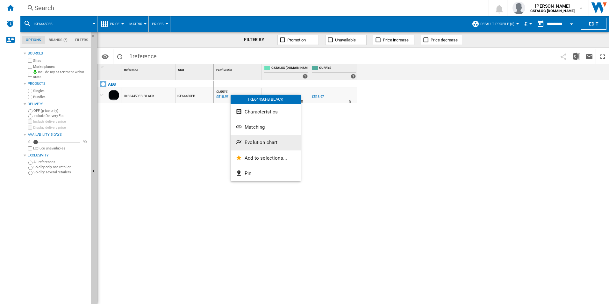 This screenshot has width=609, height=304. I want to click on button: Add to selections..., so click(266, 158).